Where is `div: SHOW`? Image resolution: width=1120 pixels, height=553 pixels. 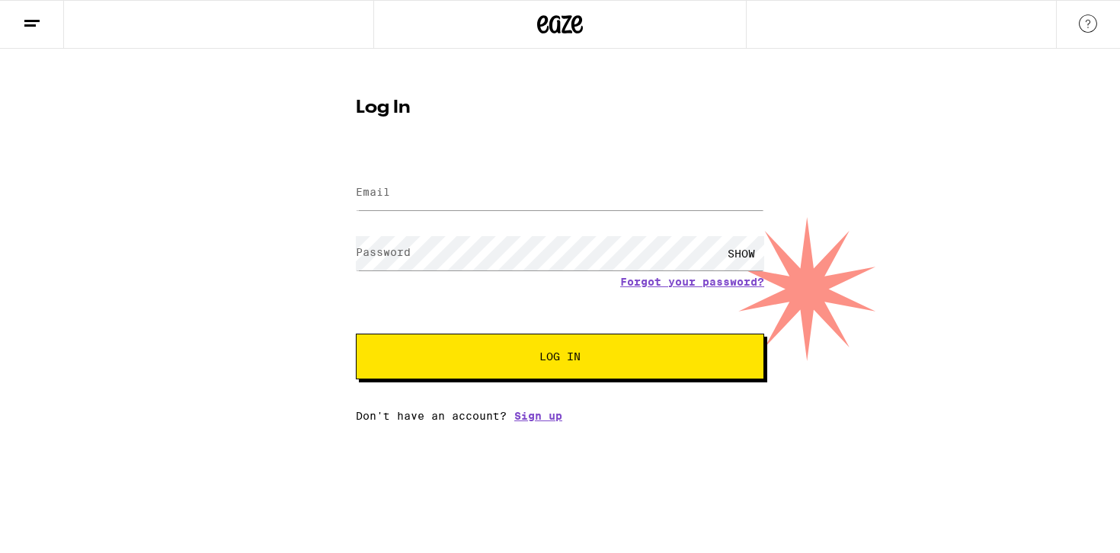
div: SHOW is located at coordinates (742, 253).